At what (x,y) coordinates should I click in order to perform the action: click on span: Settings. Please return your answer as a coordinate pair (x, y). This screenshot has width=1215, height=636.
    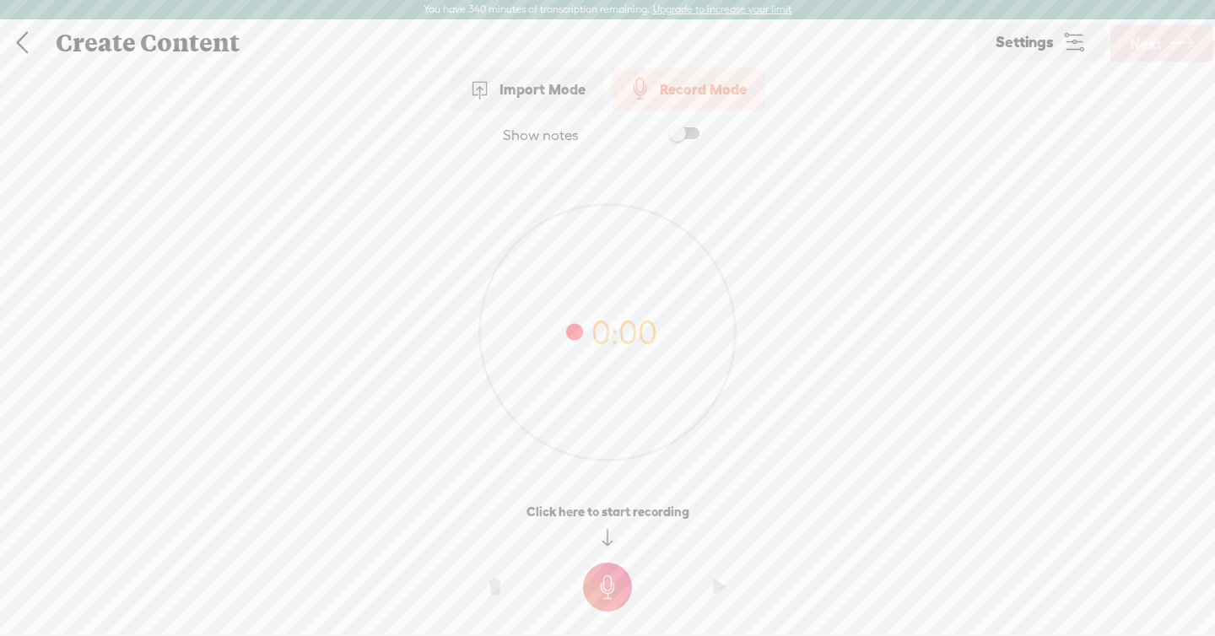
    Looking at the image, I should click on (1024, 42).